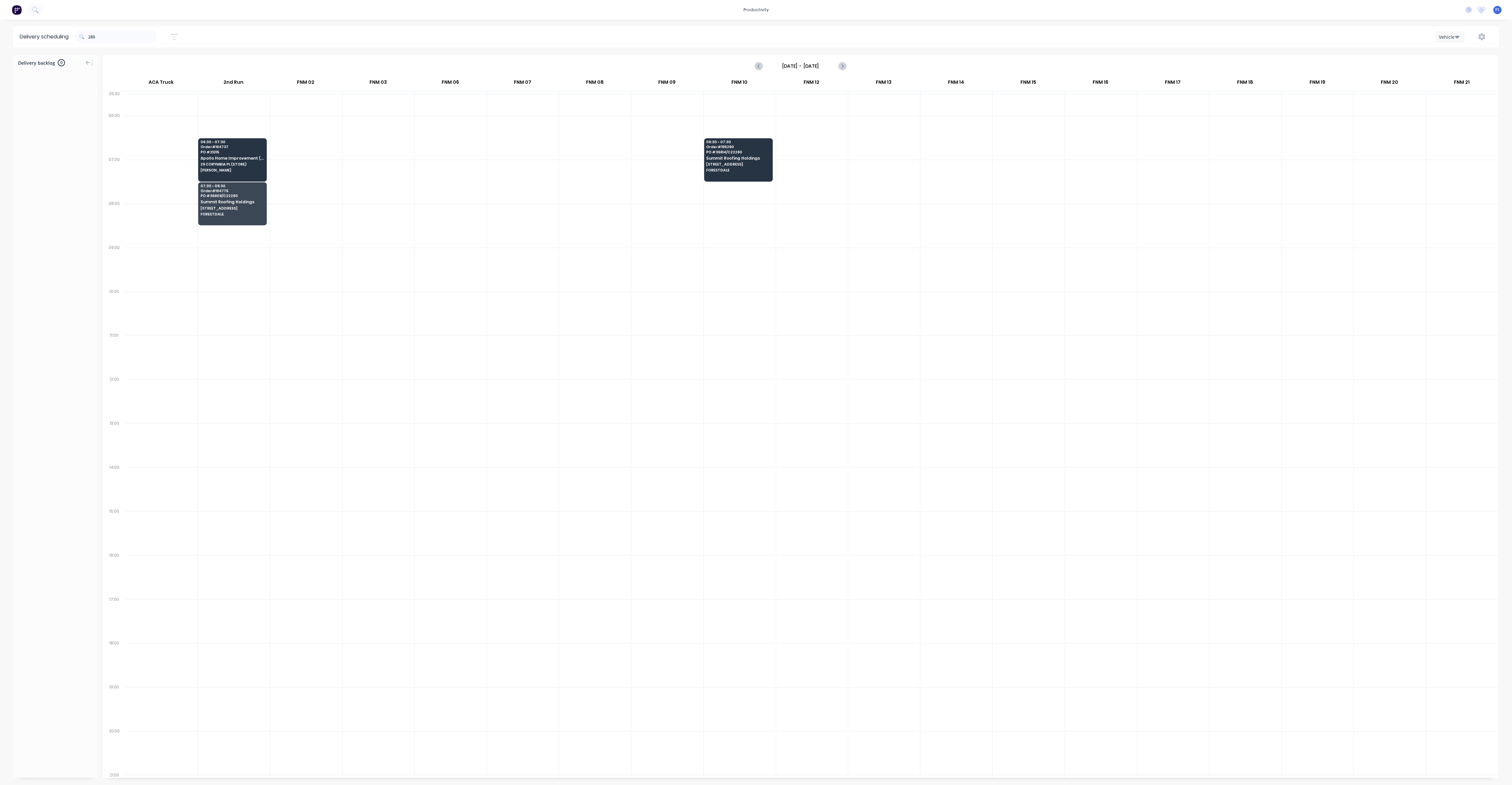 The height and width of the screenshot is (785, 1512). Describe the element at coordinates (811, 84) in the screenshot. I see `div: FNM 12` at that location.